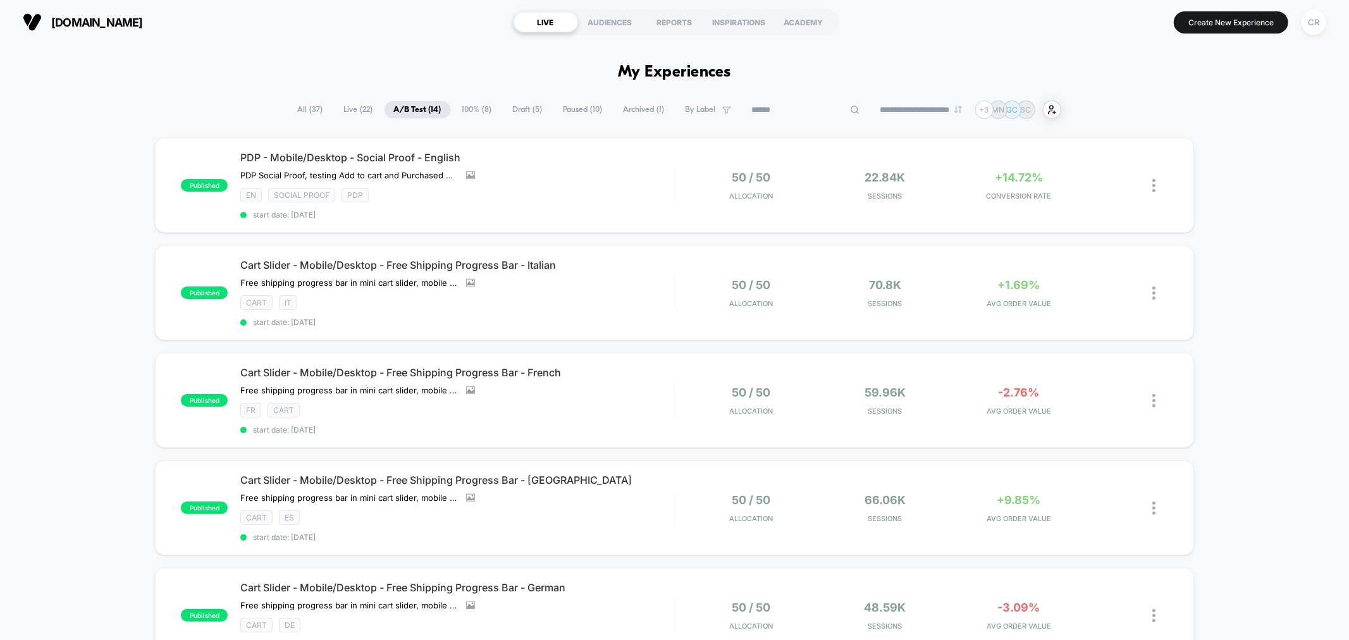 Image resolution: width=1349 pixels, height=640 pixels. I want to click on span: Draft ( 5 ), so click(528, 109).